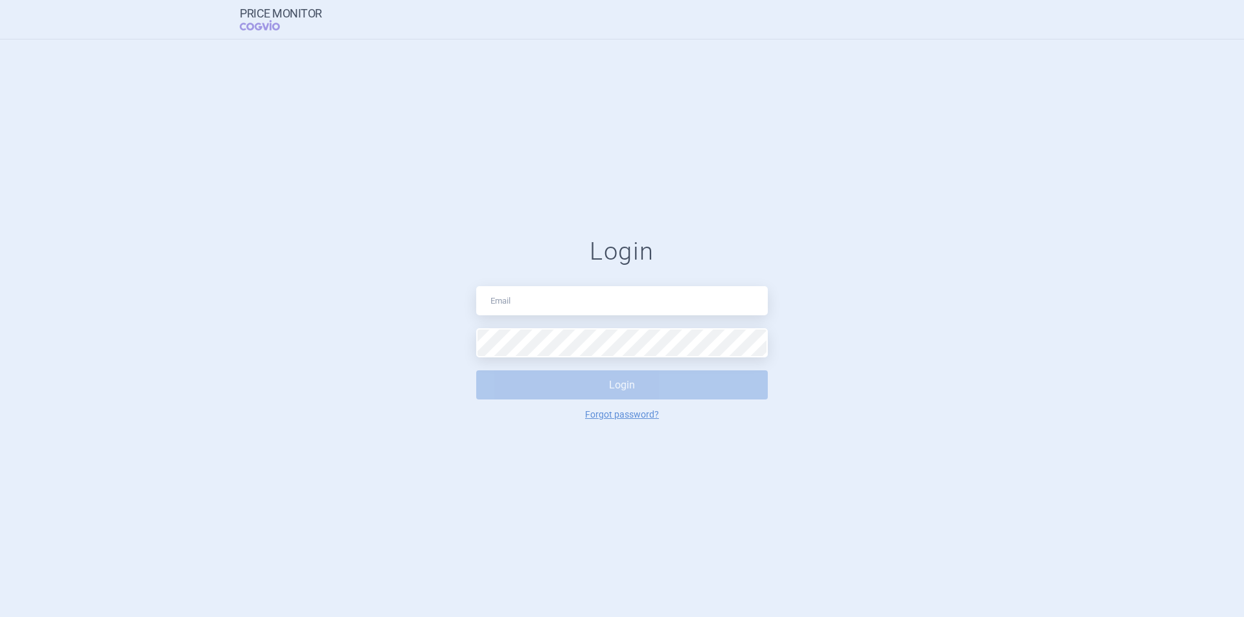 The height and width of the screenshot is (617, 1244). What do you see at coordinates (622, 385) in the screenshot?
I see `button: Login` at bounding box center [622, 385].